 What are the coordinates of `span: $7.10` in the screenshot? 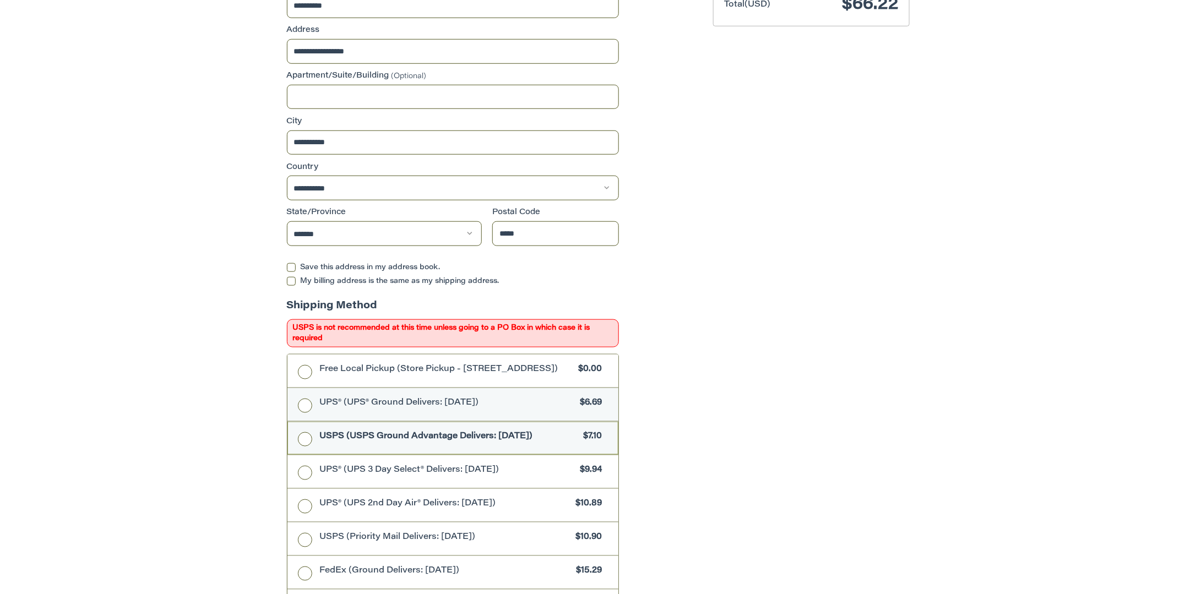 It's located at (590, 437).